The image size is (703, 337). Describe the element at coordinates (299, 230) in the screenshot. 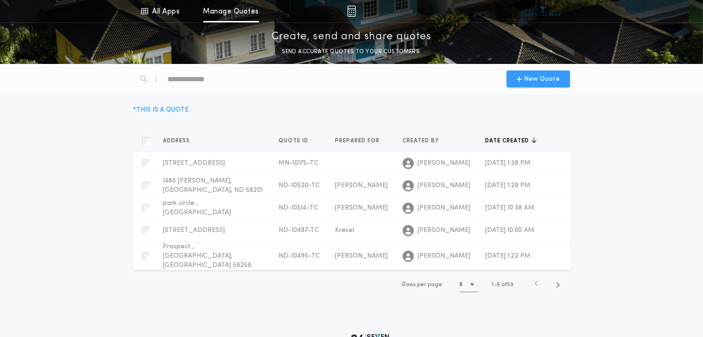

I see `span: ND-10497-TC` at that location.